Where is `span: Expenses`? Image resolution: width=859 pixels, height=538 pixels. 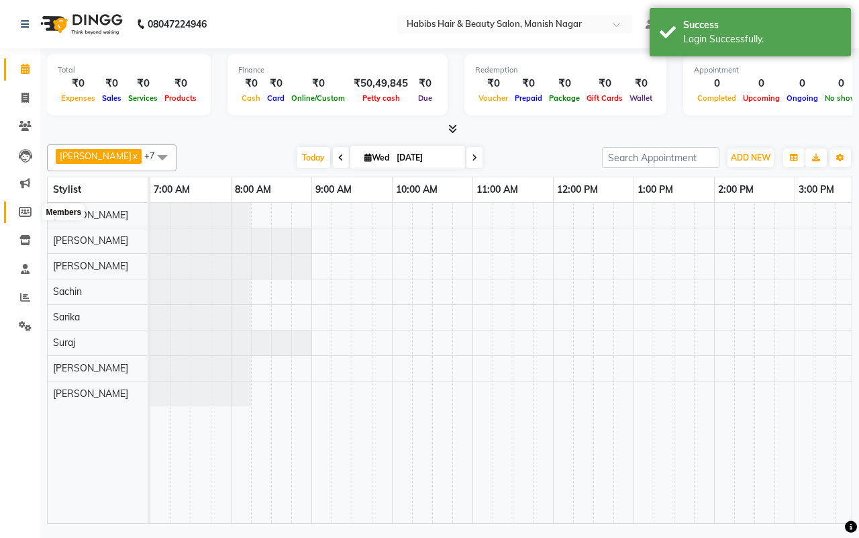
span: Expenses is located at coordinates (78, 98).